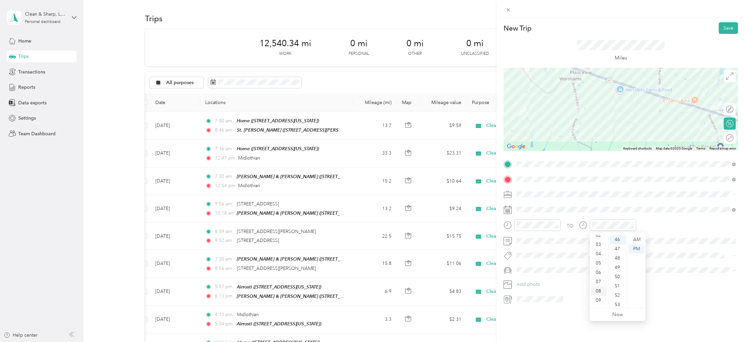  I want to click on div: 52, so click(618, 296).